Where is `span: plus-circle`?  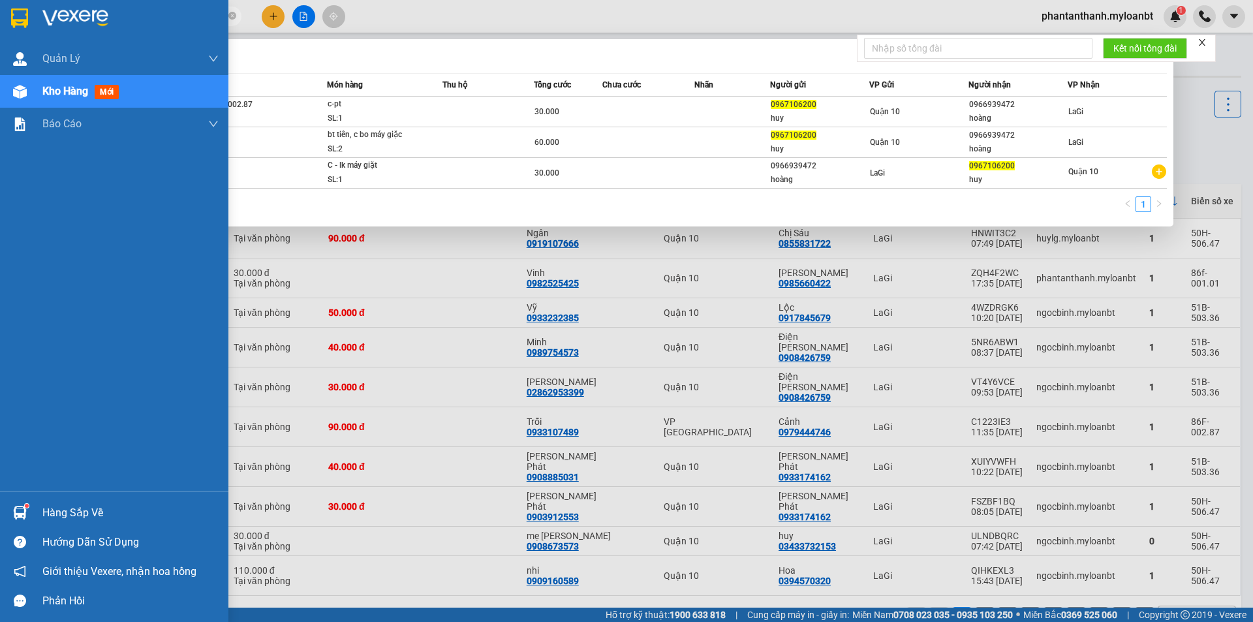
span: plus-circle is located at coordinates (1159, 172).